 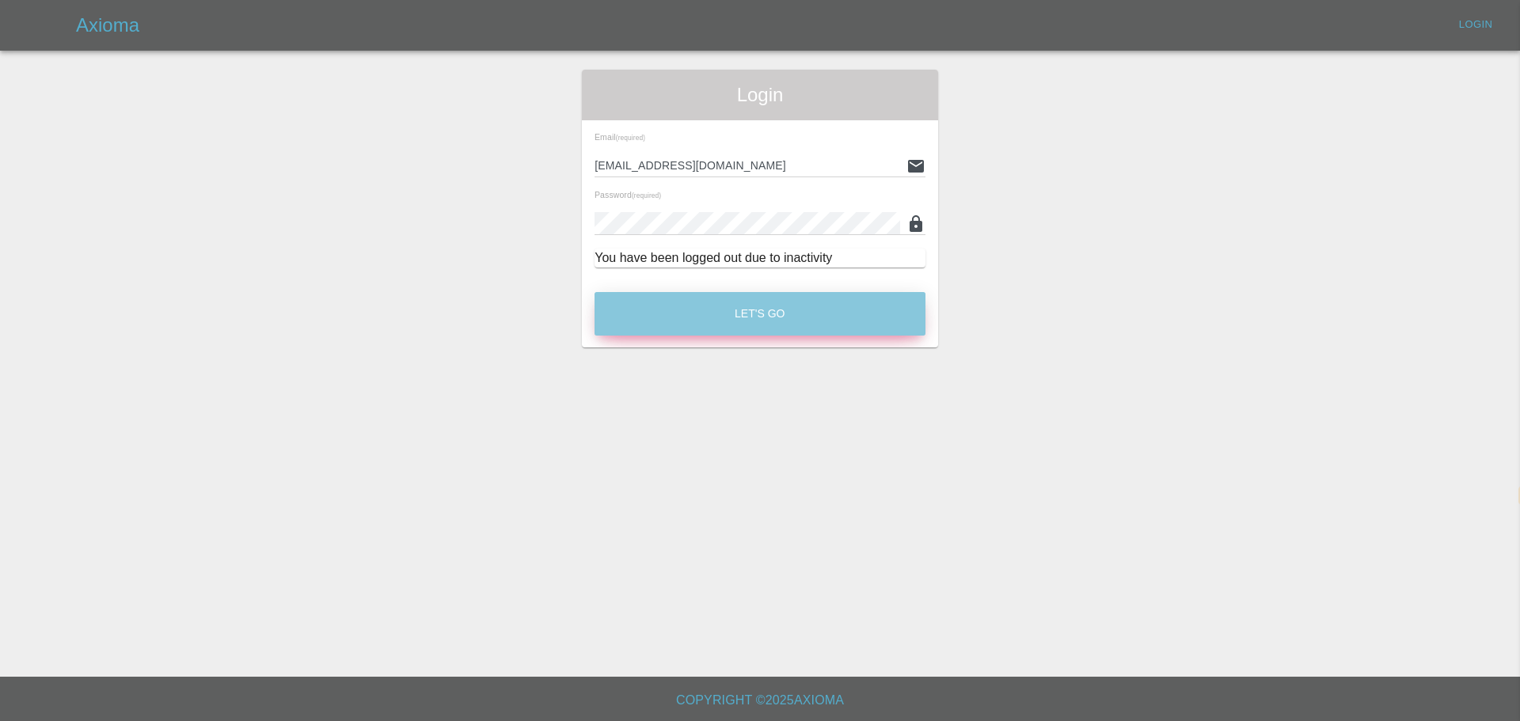 I want to click on button: Let's Go, so click(x=760, y=313).